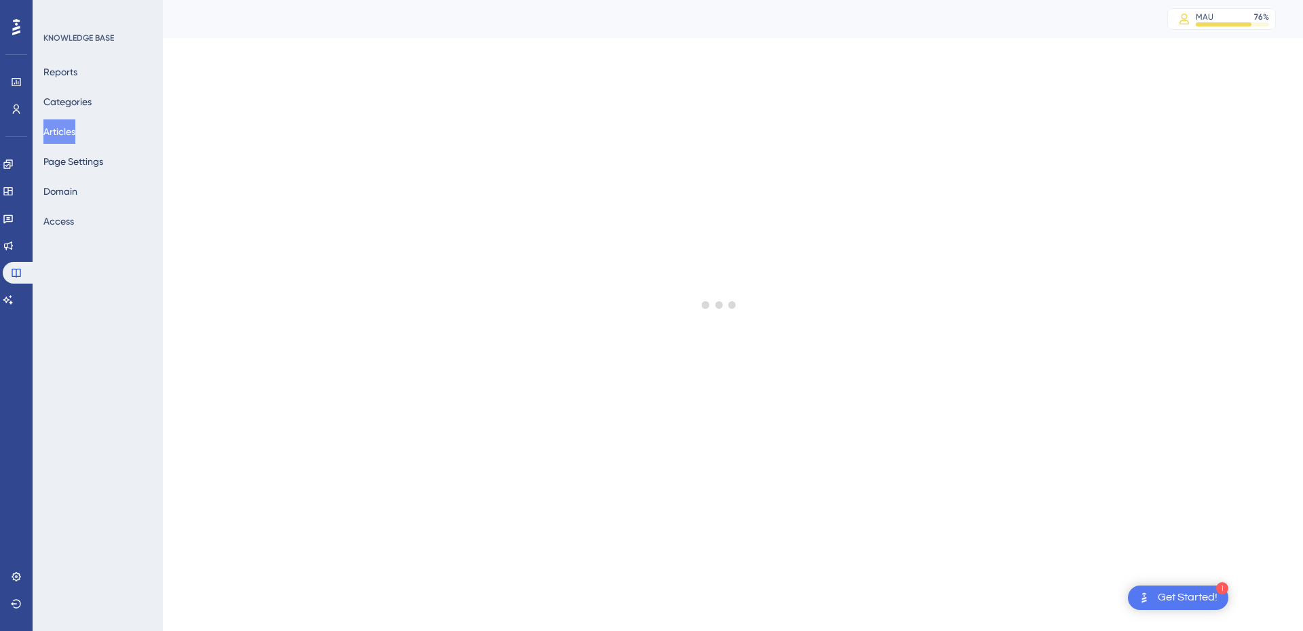 This screenshot has height=631, width=1303. What do you see at coordinates (79, 38) in the screenshot?
I see `div: KNOWLEDGE BASE` at bounding box center [79, 38].